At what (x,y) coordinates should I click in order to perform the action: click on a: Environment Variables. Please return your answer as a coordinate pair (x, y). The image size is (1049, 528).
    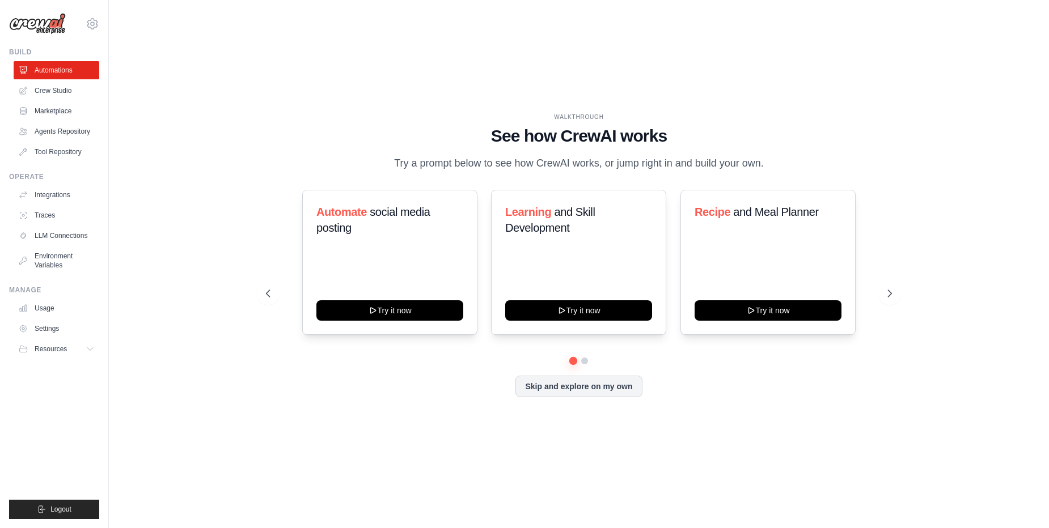
    Looking at the image, I should click on (56, 261).